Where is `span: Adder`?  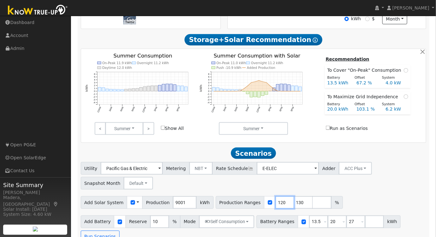
span: Adder is located at coordinates (329, 168).